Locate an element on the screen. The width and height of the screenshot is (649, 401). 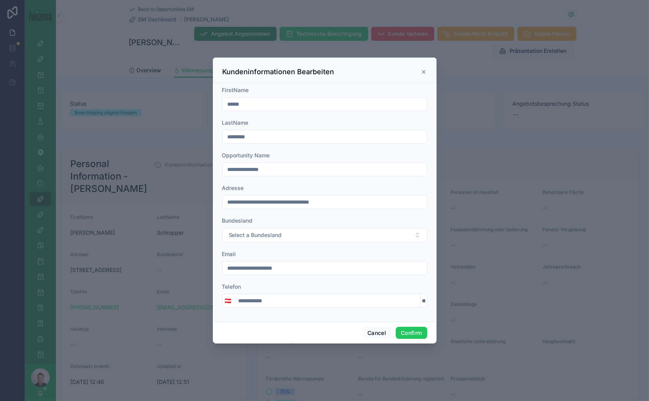
span: Email is located at coordinates (229, 254).